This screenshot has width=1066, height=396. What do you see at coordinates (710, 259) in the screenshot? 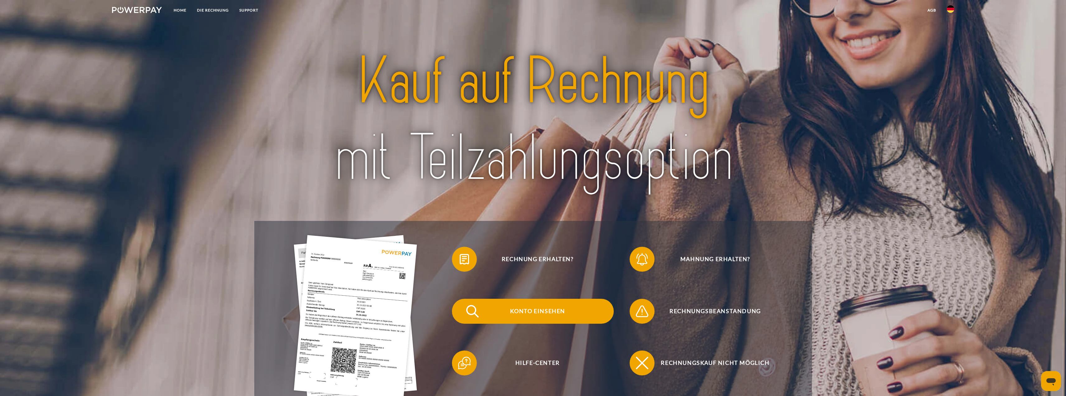
I see `a: Mahnung erhalten?` at bounding box center [710, 259].